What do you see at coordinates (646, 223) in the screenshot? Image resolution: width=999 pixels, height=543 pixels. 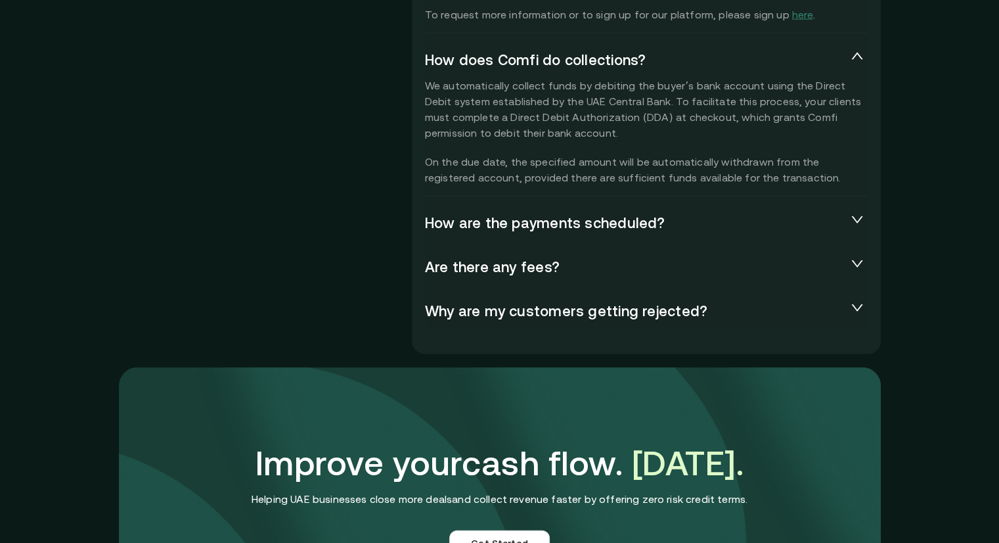 I see `div: How are the payments scheduled?` at bounding box center [646, 223].